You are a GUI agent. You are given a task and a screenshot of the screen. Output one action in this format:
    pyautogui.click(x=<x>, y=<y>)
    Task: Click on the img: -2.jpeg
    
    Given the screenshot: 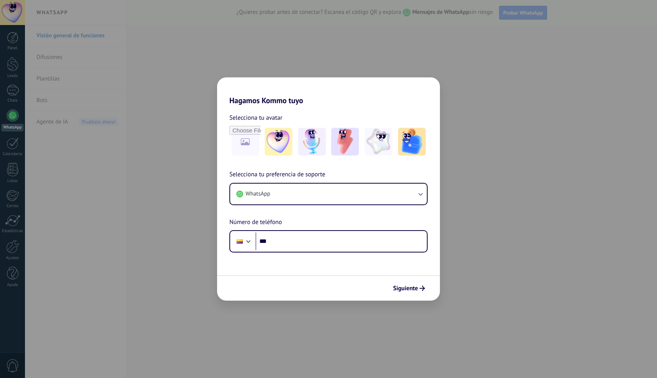 What is the action you would take?
    pyautogui.click(x=312, y=141)
    